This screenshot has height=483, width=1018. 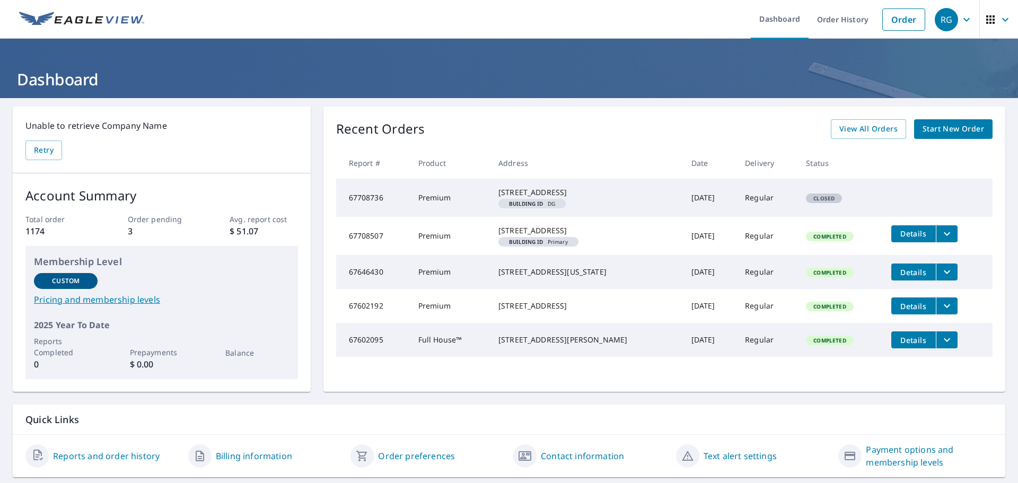 I want to click on a: Text alert settings, so click(x=740, y=456).